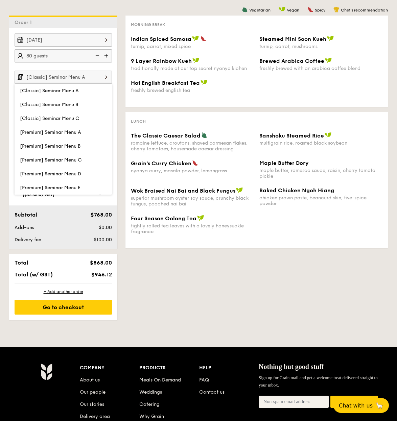  I want to click on button: Join the crew, so click(354, 402).